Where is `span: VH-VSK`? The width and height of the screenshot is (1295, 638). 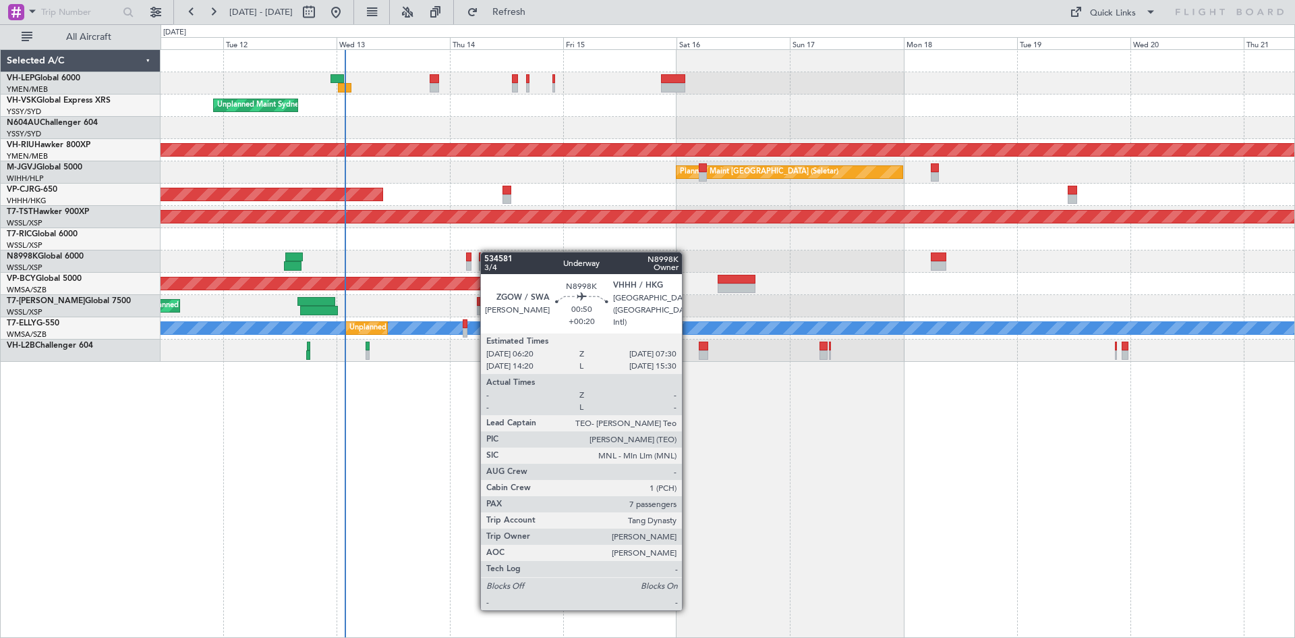
span: VH-VSK is located at coordinates (22, 101).